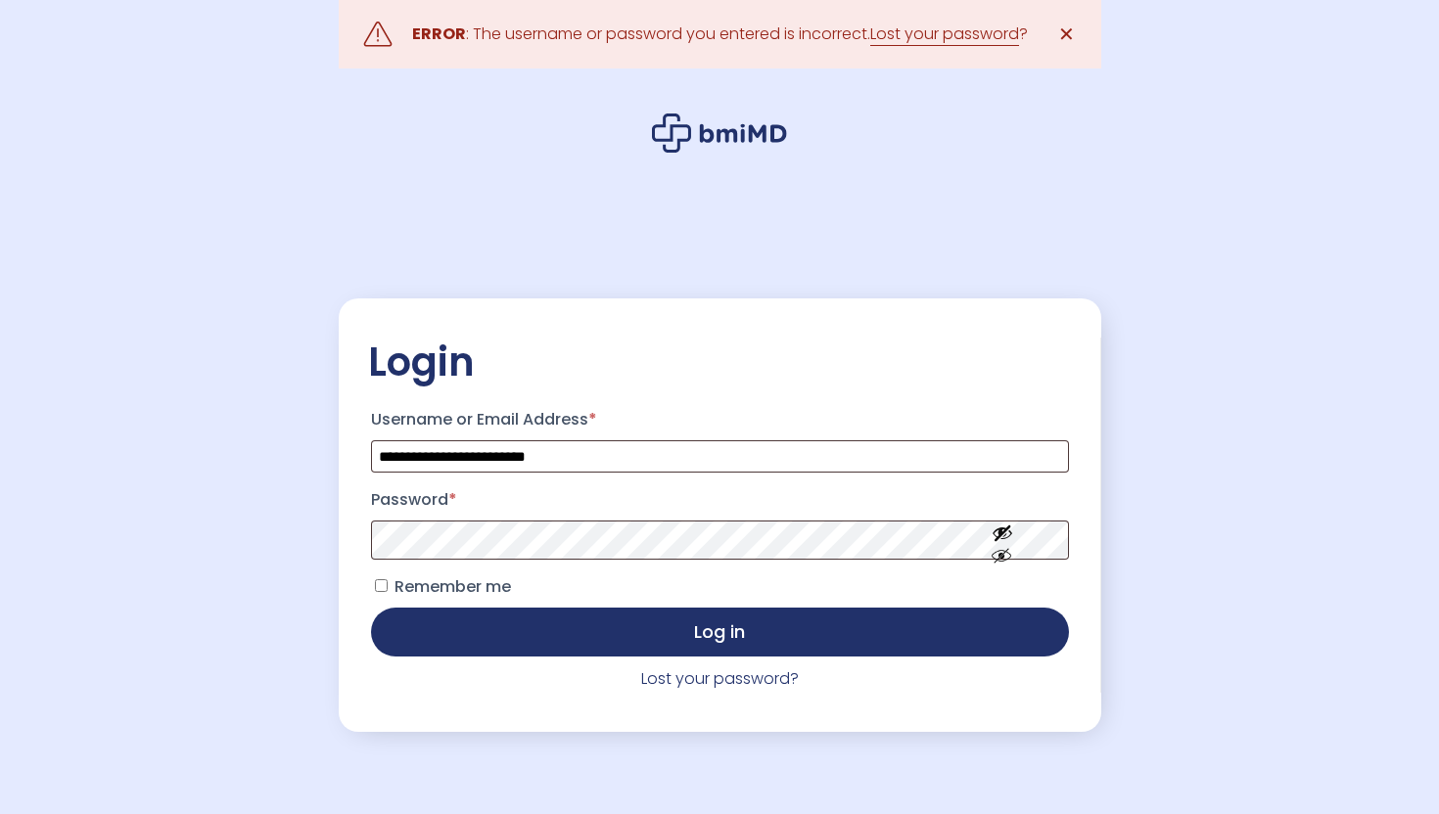 This screenshot has width=1439, height=814. What do you see at coordinates (381, 585) in the screenshot?
I see `input: Remember me` at bounding box center [381, 585].